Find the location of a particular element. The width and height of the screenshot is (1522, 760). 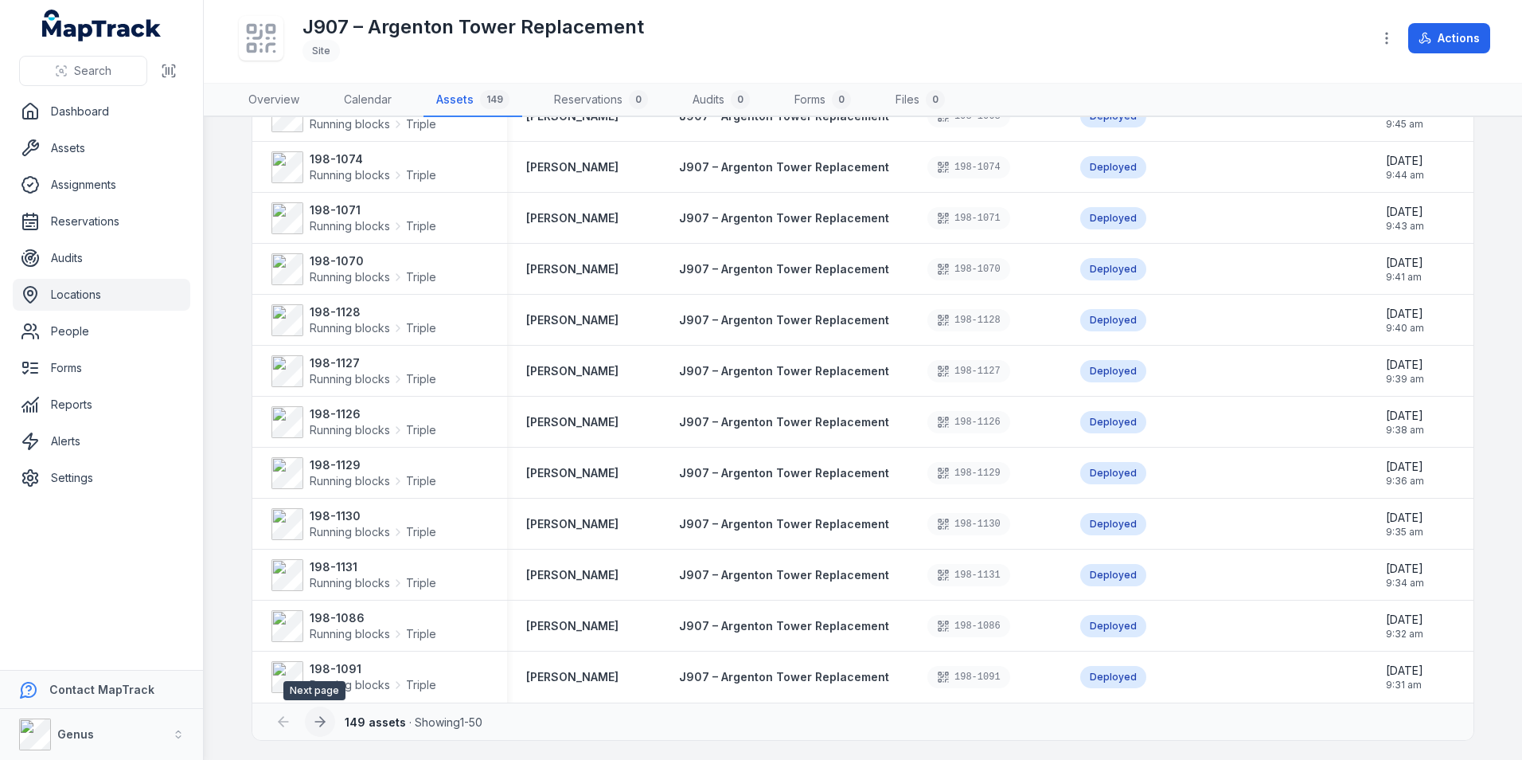

strong: 198-1071 is located at coordinates (373, 210).